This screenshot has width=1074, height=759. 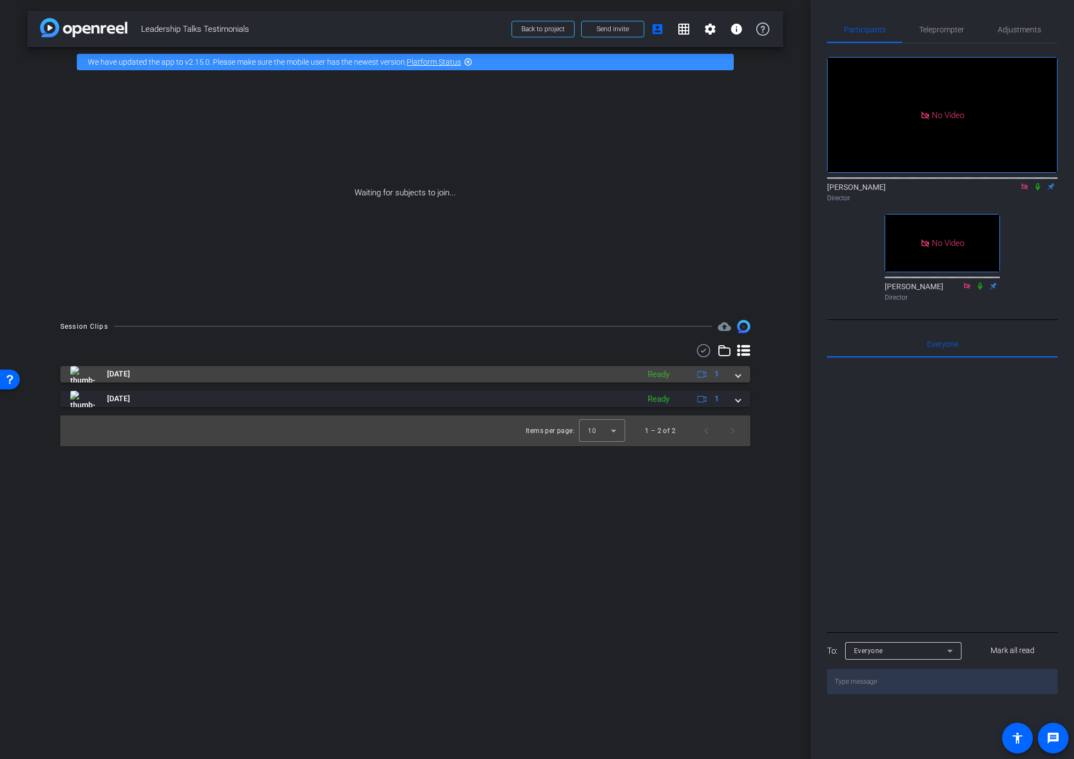 I want to click on span: Send invite, so click(x=612, y=29).